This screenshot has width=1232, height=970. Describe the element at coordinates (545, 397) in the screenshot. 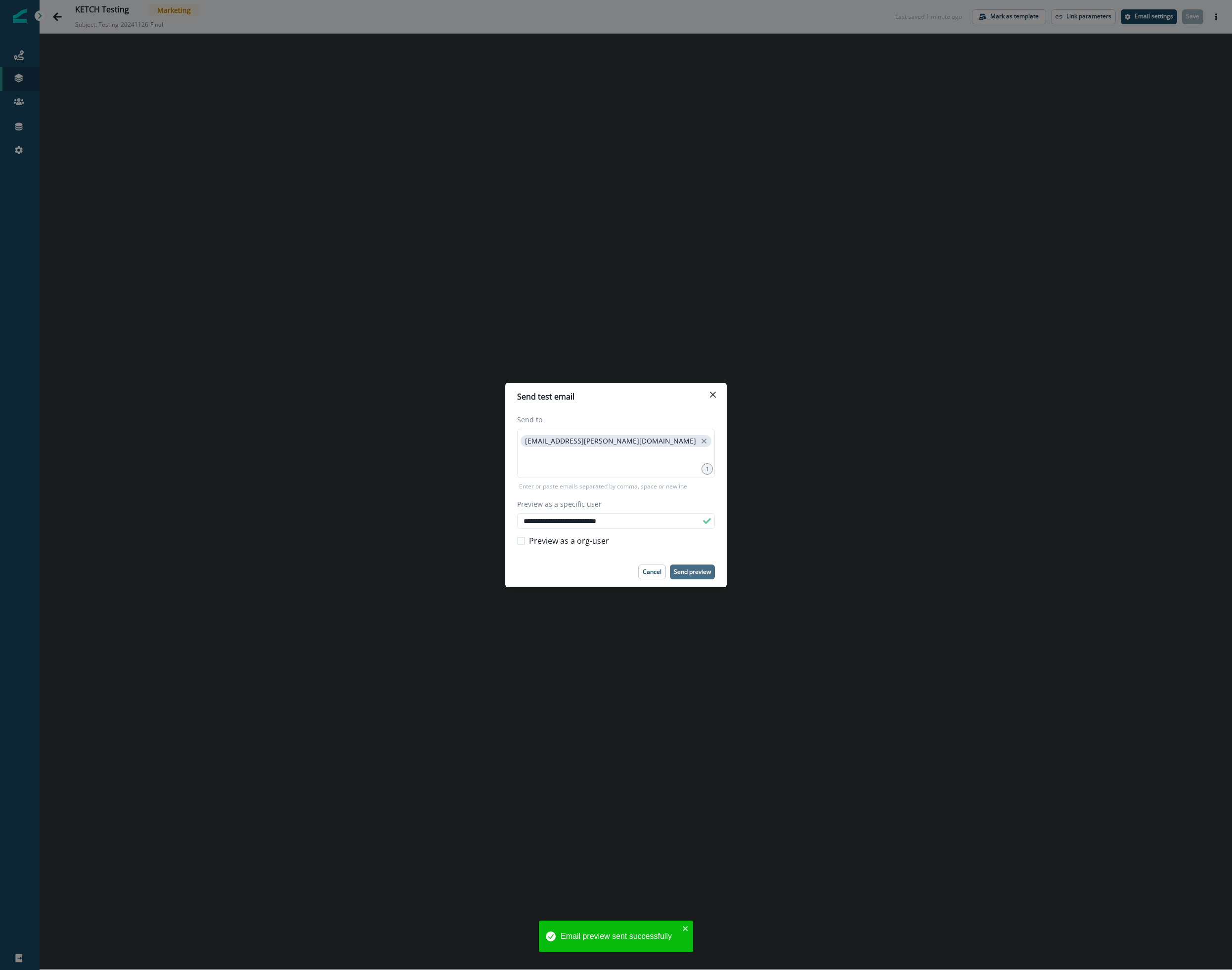

I see `p: Send test email` at that location.